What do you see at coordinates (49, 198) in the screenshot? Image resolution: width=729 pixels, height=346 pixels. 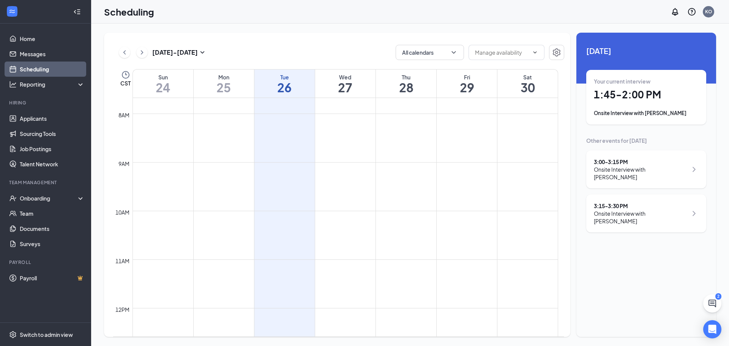 I see `div: Onboarding` at bounding box center [49, 198].